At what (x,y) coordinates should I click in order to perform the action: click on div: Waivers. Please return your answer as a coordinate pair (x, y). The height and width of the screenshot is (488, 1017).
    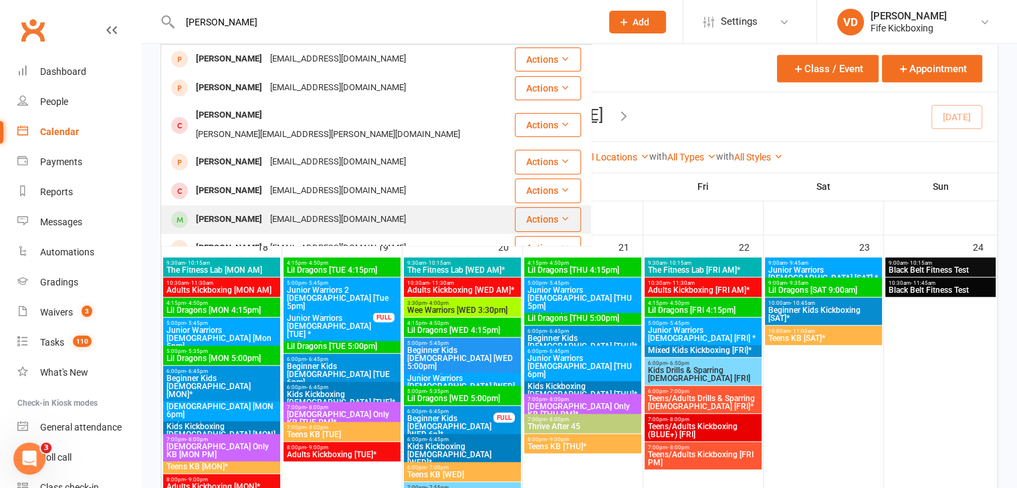
    Looking at the image, I should click on (56, 312).